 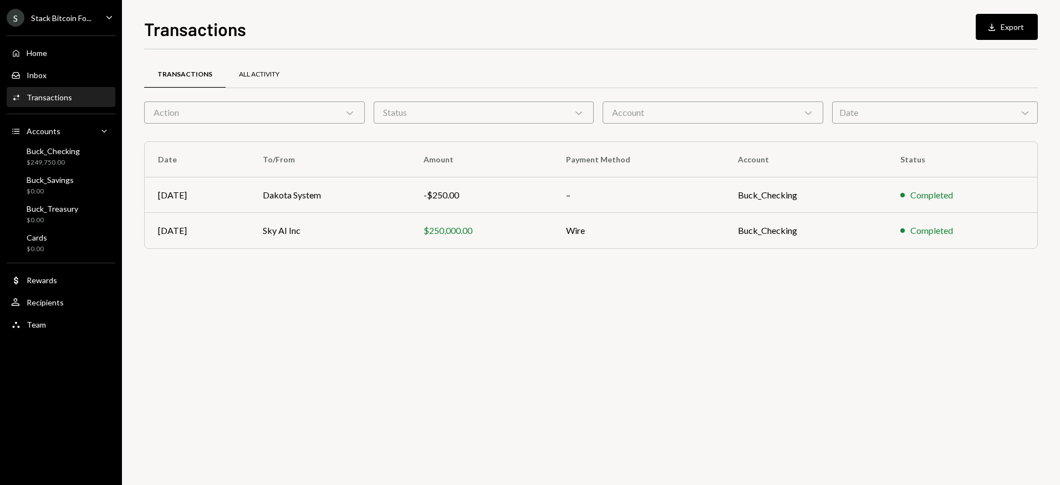 What do you see at coordinates (713, 113) in the screenshot?
I see `div: Account` at bounding box center [713, 113].